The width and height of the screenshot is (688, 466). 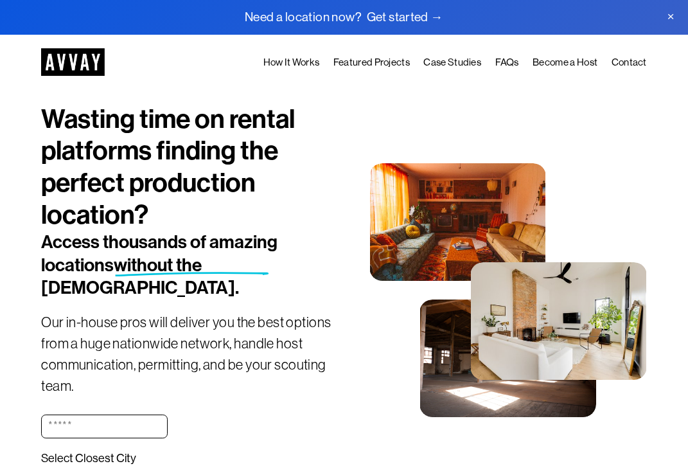 What do you see at coordinates (89, 458) in the screenshot?
I see `span: Select Closest City` at bounding box center [89, 458].